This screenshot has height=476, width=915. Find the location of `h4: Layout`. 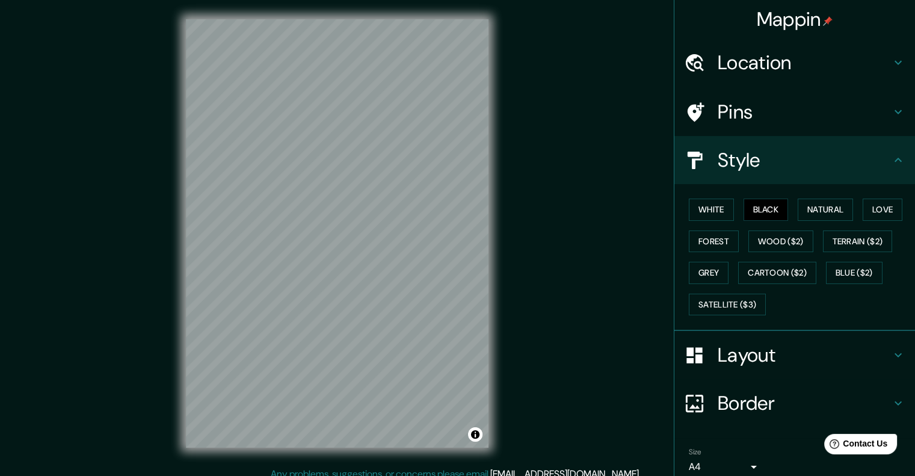

h4: Layout is located at coordinates (804, 355).